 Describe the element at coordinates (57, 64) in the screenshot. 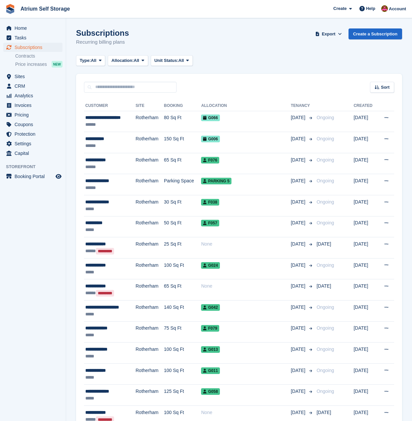

I see `div: NEW` at that location.